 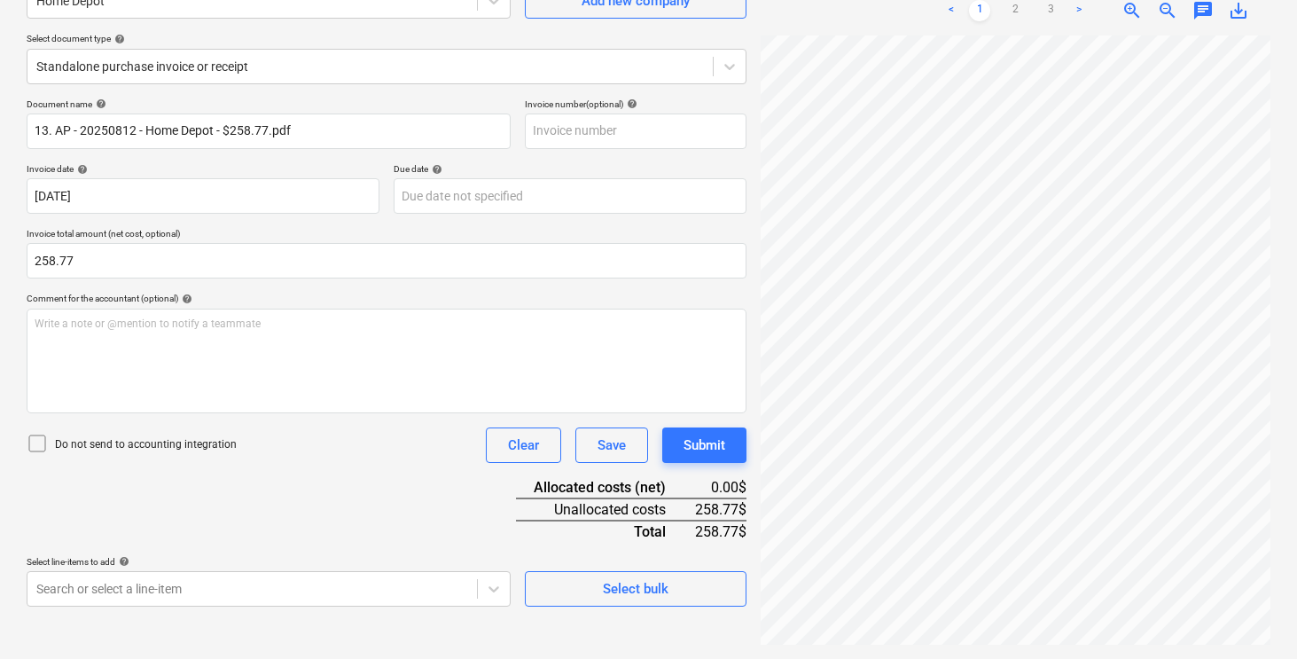 What do you see at coordinates (636, 131) in the screenshot?
I see `input: Invoice number` at bounding box center [636, 131].